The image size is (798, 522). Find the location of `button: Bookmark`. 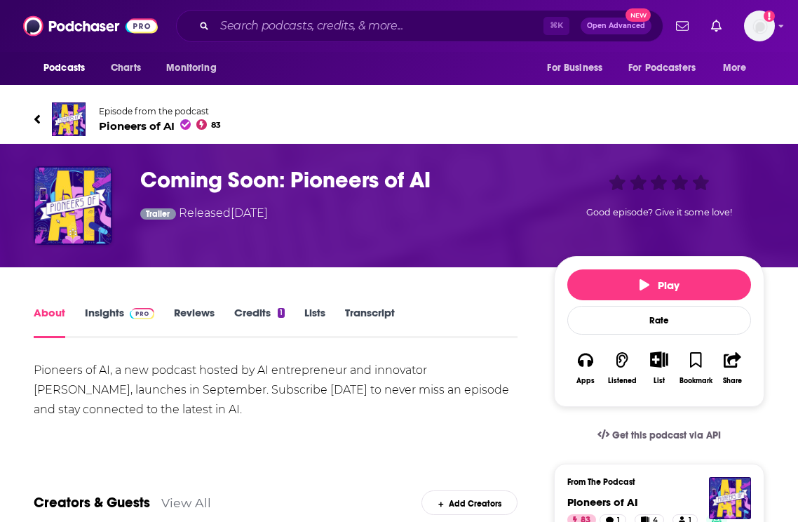

button: Bookmark is located at coordinates (696, 368).